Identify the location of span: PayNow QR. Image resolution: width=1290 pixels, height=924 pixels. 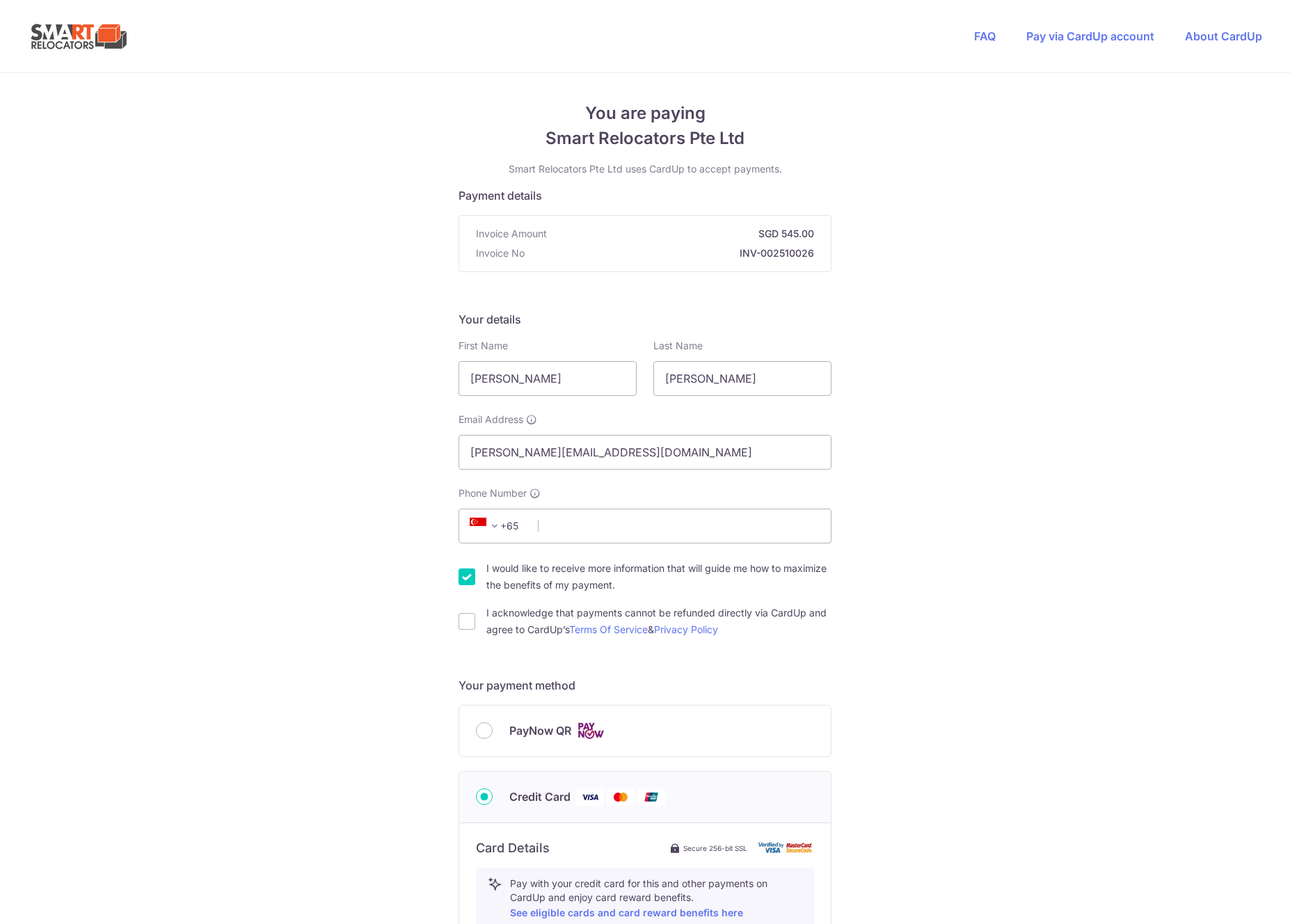
(540, 731).